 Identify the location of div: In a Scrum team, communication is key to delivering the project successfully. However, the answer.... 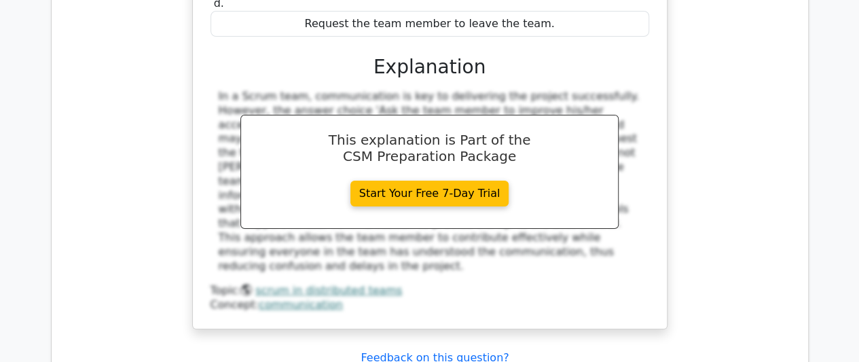
(430, 181).